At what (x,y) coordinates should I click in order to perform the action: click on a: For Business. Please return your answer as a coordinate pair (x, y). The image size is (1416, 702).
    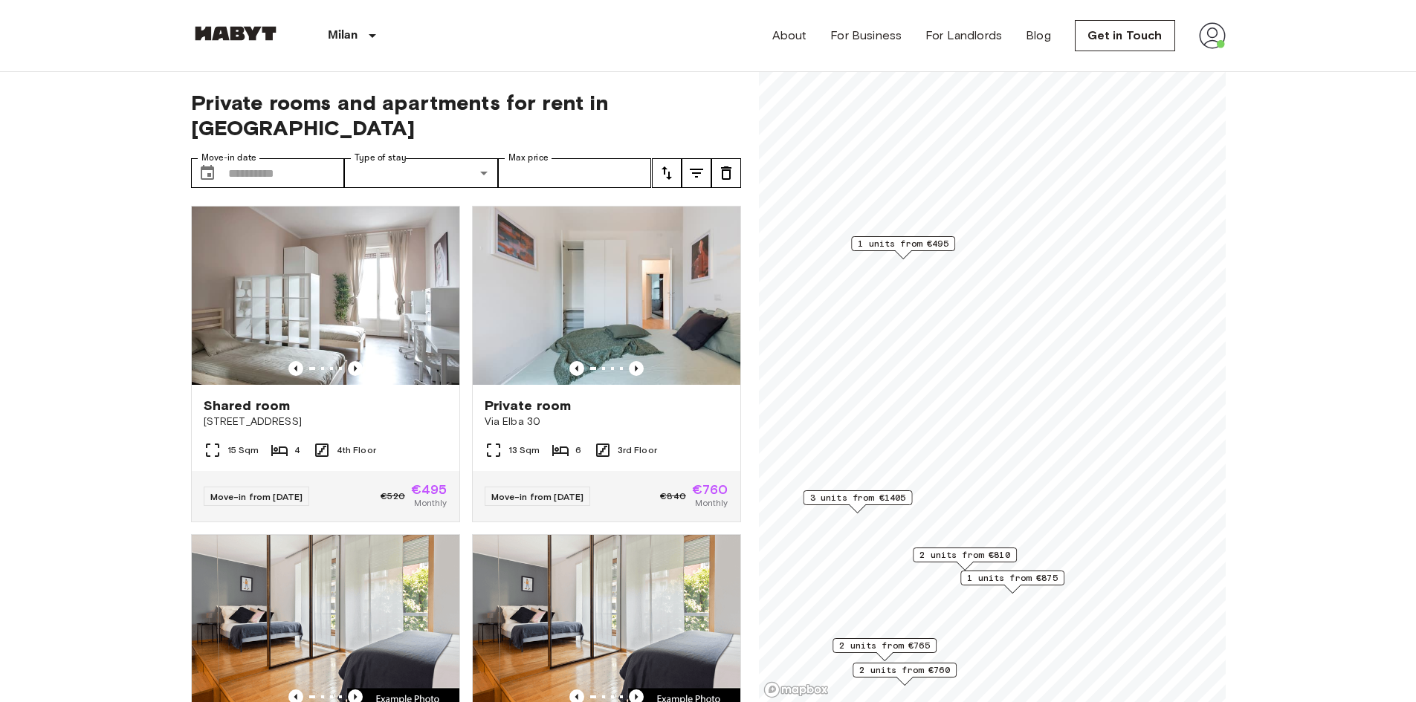
    Looking at the image, I should click on (866, 36).